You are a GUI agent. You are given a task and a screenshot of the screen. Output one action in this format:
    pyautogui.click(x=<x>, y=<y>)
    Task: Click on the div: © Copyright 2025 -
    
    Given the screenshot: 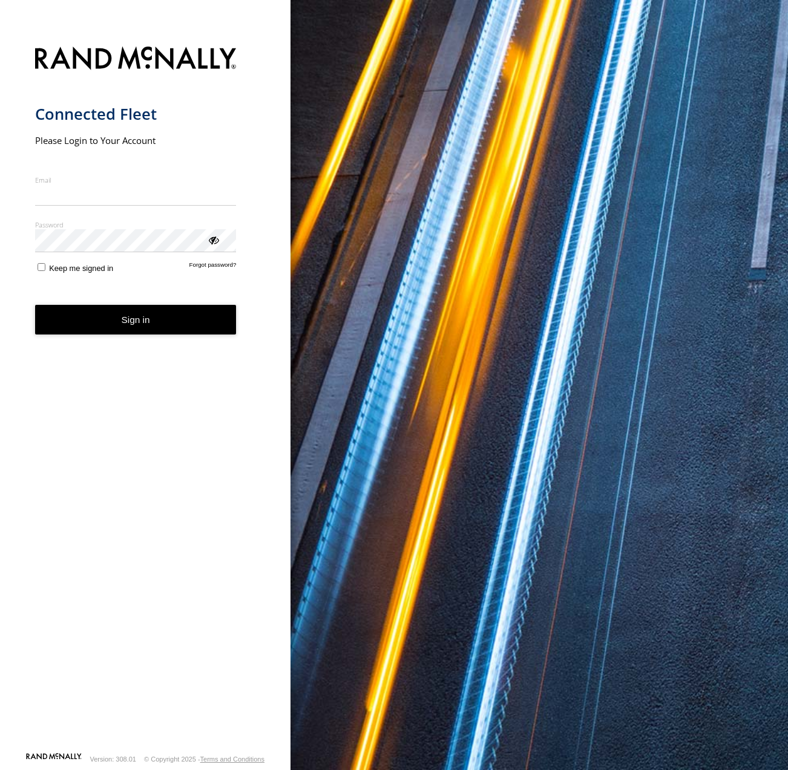 What is the action you would take?
    pyautogui.click(x=204, y=759)
    